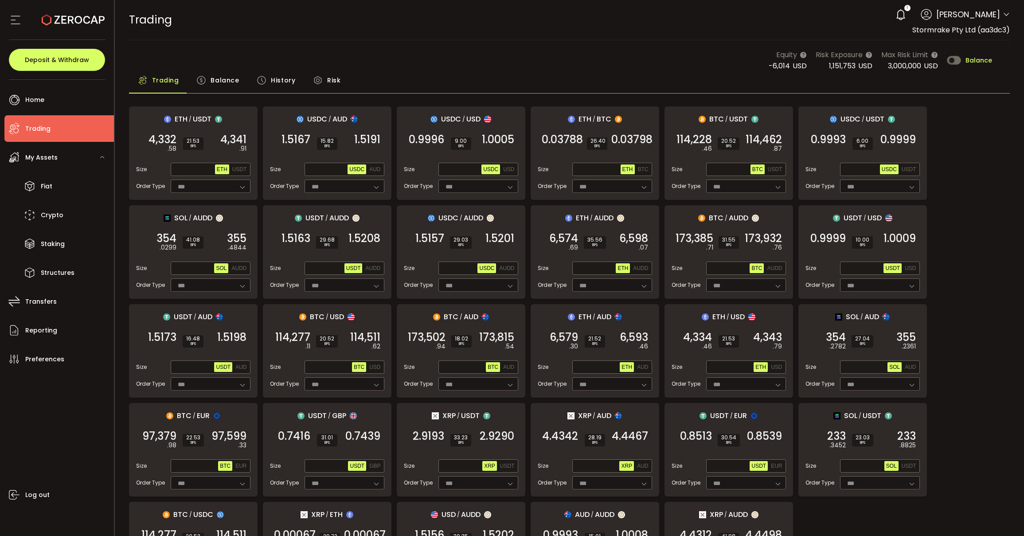 The height and width of the screenshot is (536, 1024). Describe the element at coordinates (41, 157) in the screenshot. I see `span: My Assets` at that location.